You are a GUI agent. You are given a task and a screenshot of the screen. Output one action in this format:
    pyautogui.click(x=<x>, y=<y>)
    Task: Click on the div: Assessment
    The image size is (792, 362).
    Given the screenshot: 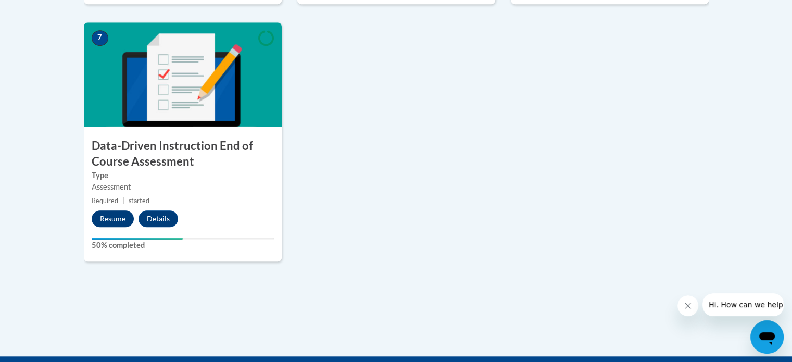 What is the action you would take?
    pyautogui.click(x=183, y=187)
    